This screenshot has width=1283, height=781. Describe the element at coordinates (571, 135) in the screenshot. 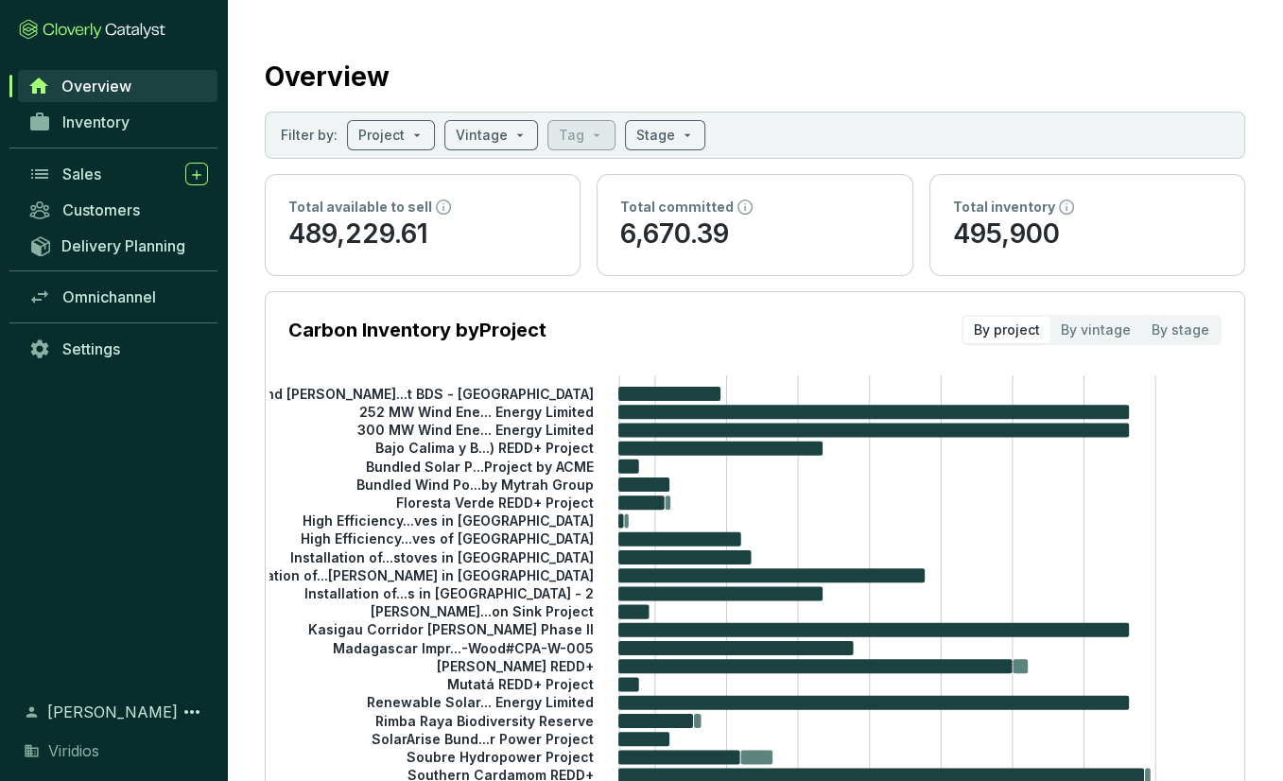

I see `p: Tag` at that location.